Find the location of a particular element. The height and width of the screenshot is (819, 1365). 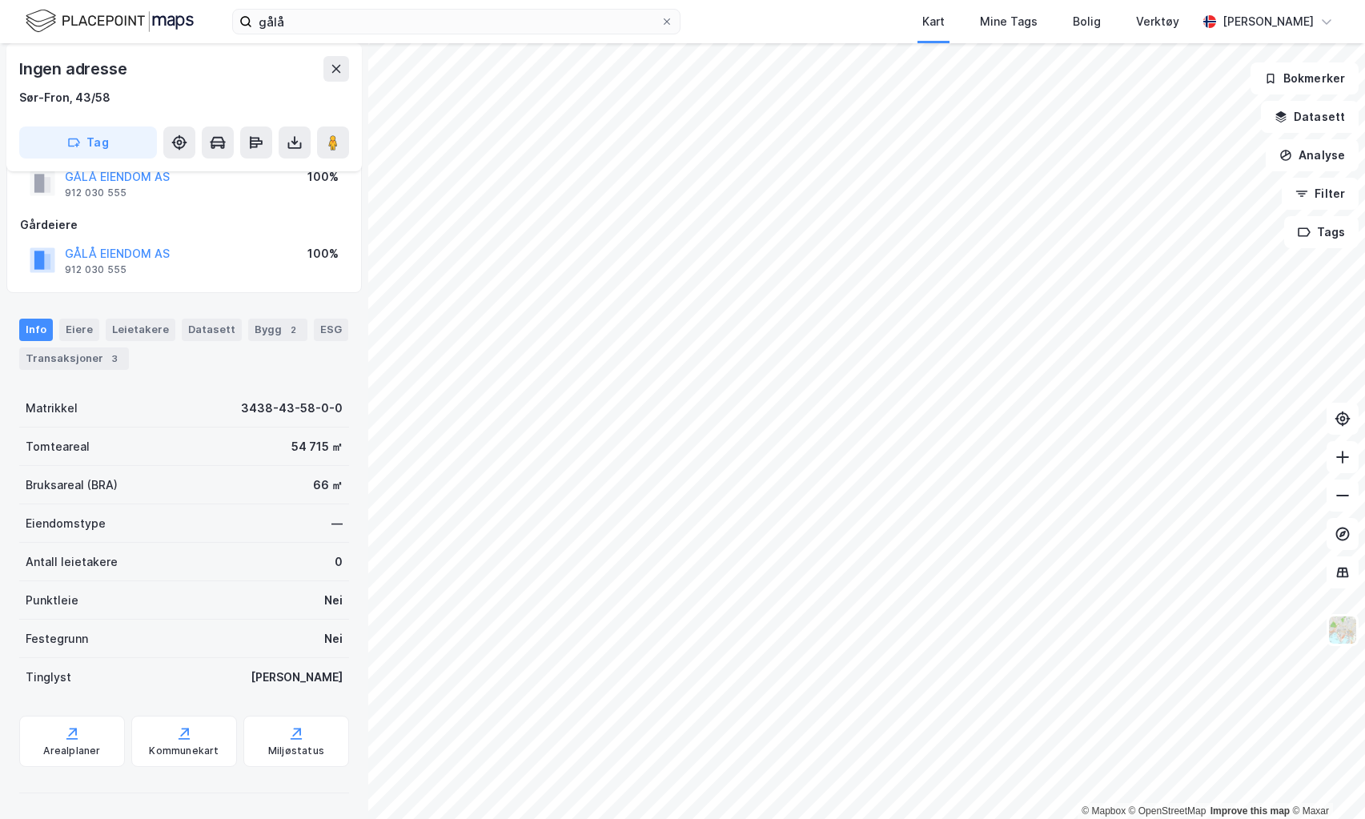

div: Bolig is located at coordinates (1087, 22).